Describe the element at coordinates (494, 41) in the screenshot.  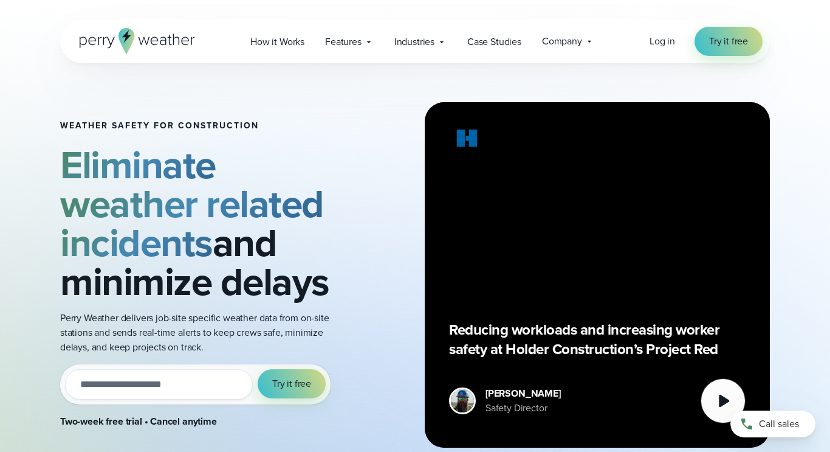
I see `a: Case Studies` at that location.